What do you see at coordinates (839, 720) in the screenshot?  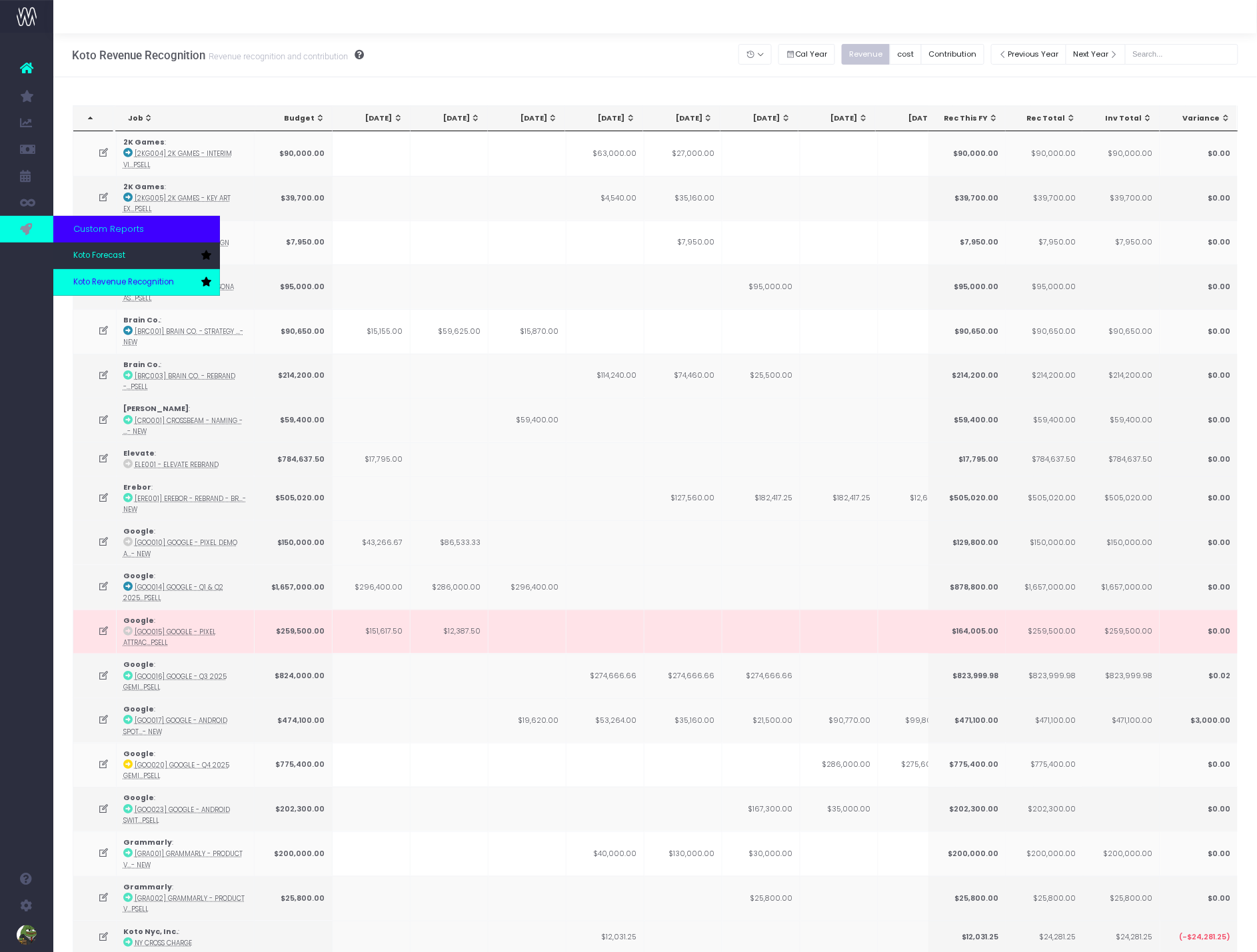 I see `td: $90,770.00` at bounding box center [839, 720].